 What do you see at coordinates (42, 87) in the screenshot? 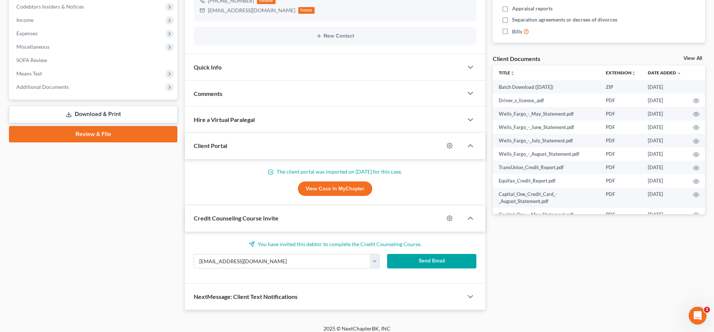
I see `span: Additional Documents` at bounding box center [42, 87].